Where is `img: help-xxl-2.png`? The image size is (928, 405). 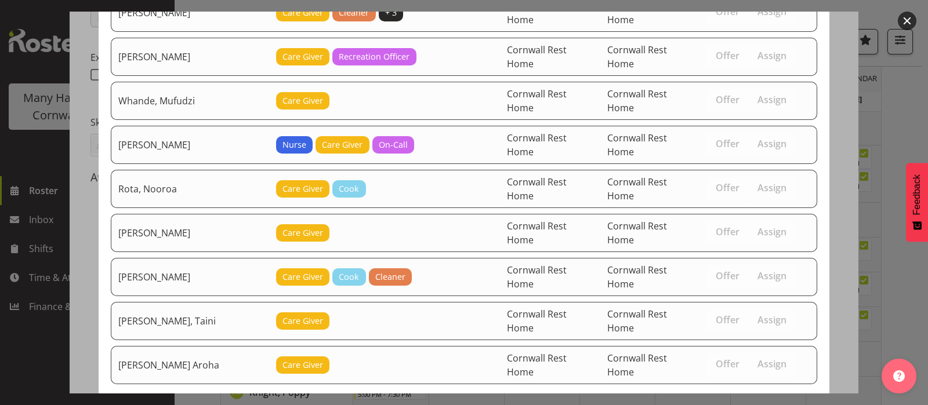 img: help-xxl-2.png is located at coordinates (899, 376).